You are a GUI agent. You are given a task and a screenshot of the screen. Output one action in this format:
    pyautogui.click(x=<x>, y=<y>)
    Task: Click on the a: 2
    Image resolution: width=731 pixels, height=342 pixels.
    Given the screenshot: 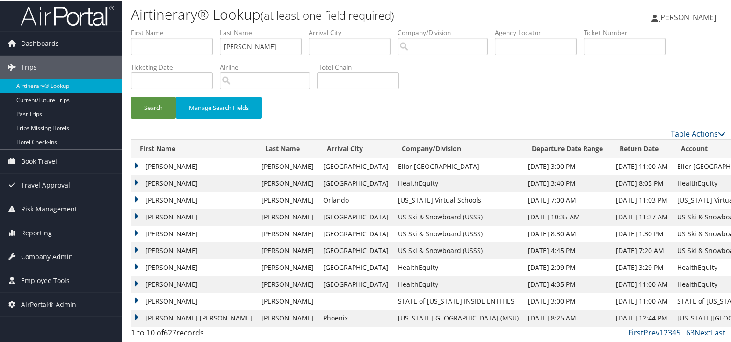 What is the action you would take?
    pyautogui.click(x=666, y=332)
    